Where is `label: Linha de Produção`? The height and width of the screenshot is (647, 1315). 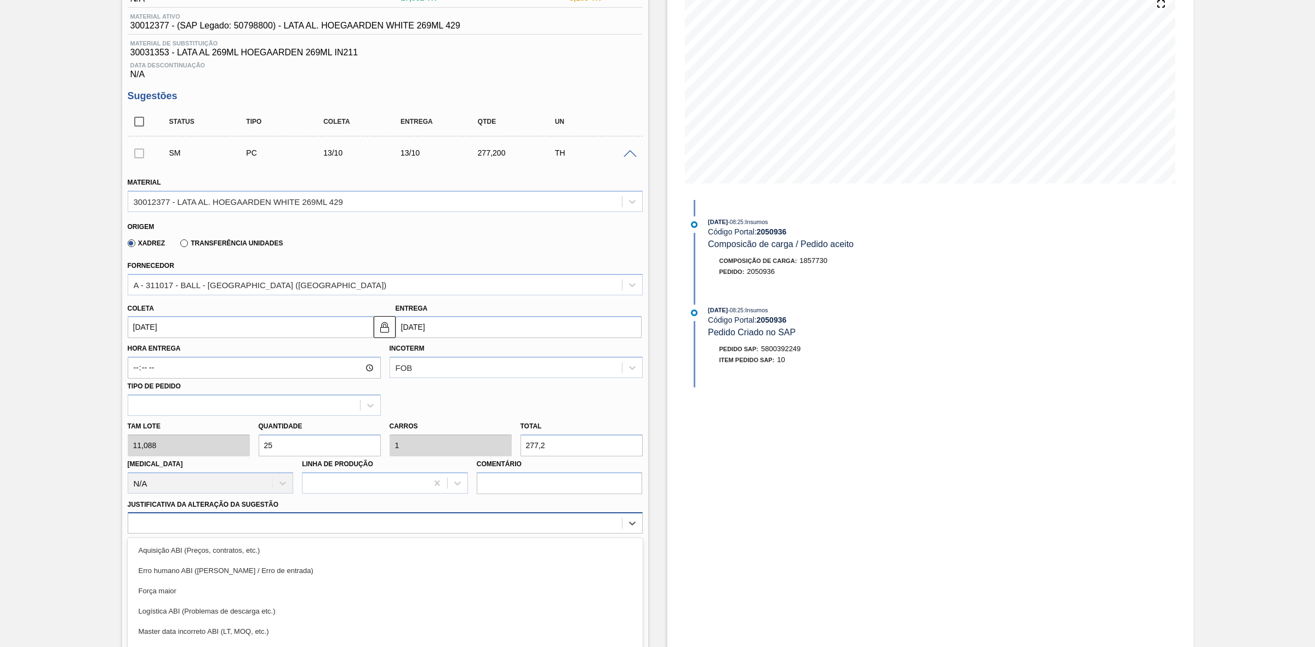 label: Linha de Produção is located at coordinates (338, 464).